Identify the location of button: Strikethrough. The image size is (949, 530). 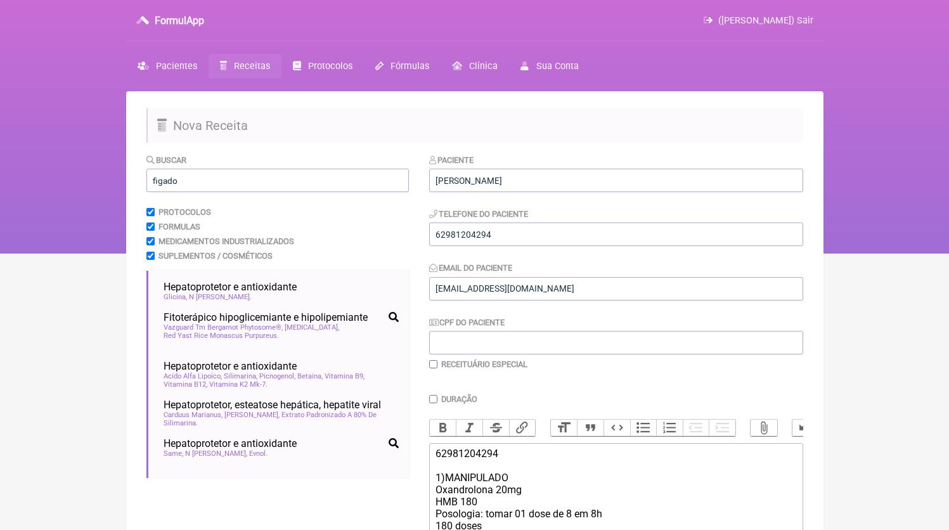
(496, 428).